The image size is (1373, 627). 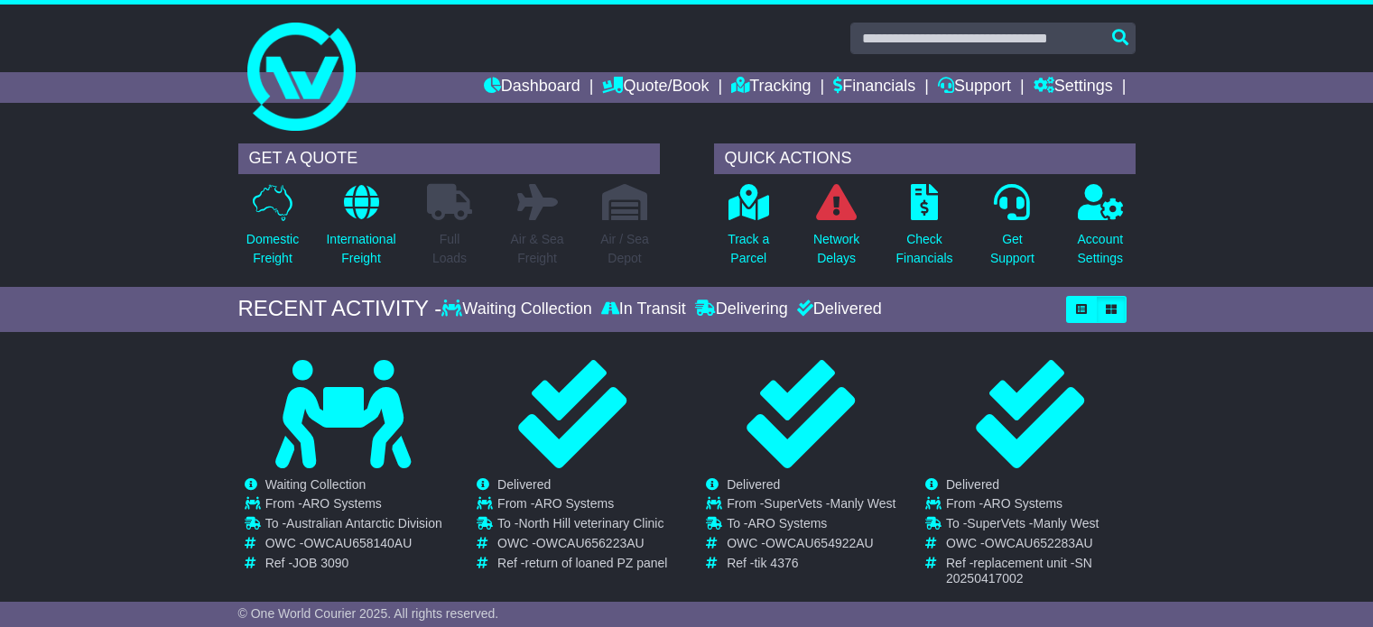 What do you see at coordinates (924, 230) in the screenshot?
I see `a: CheckFinancials` at bounding box center [924, 230].